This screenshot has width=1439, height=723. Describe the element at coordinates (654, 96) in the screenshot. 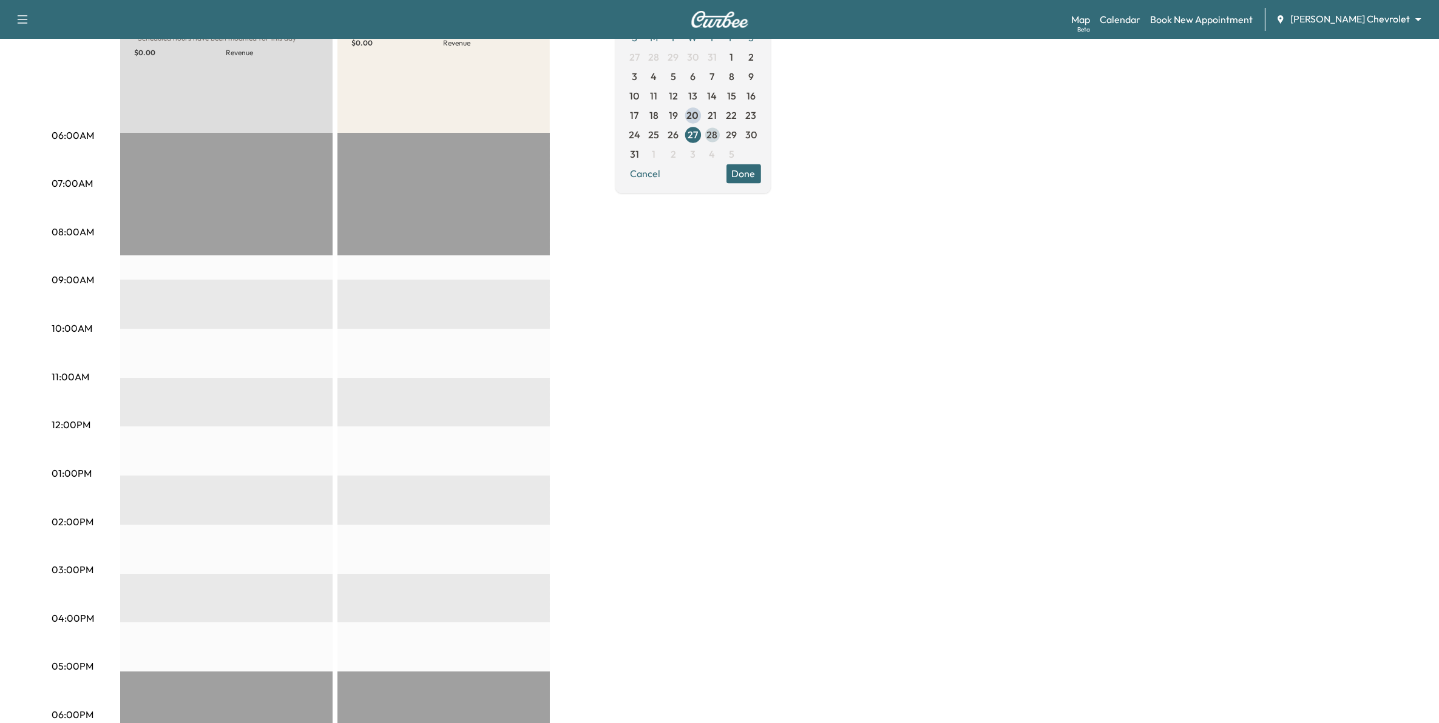

I see `span: 11` at that location.